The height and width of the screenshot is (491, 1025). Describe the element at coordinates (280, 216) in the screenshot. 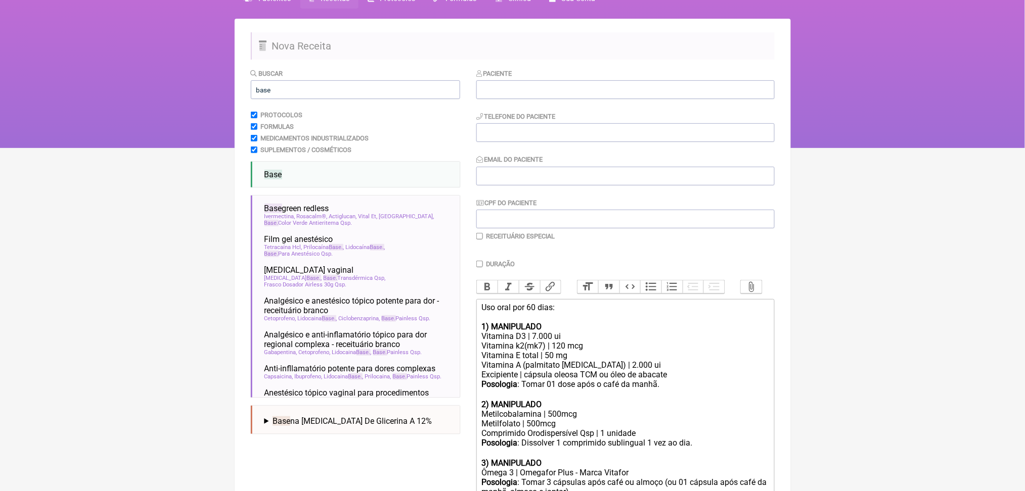

I see `span: Ivermectina` at that location.